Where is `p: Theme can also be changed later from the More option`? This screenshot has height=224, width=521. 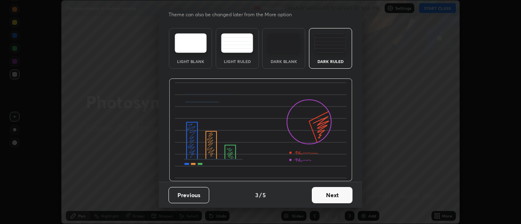
p: Theme can also be changed later from the More option is located at coordinates (234, 15).